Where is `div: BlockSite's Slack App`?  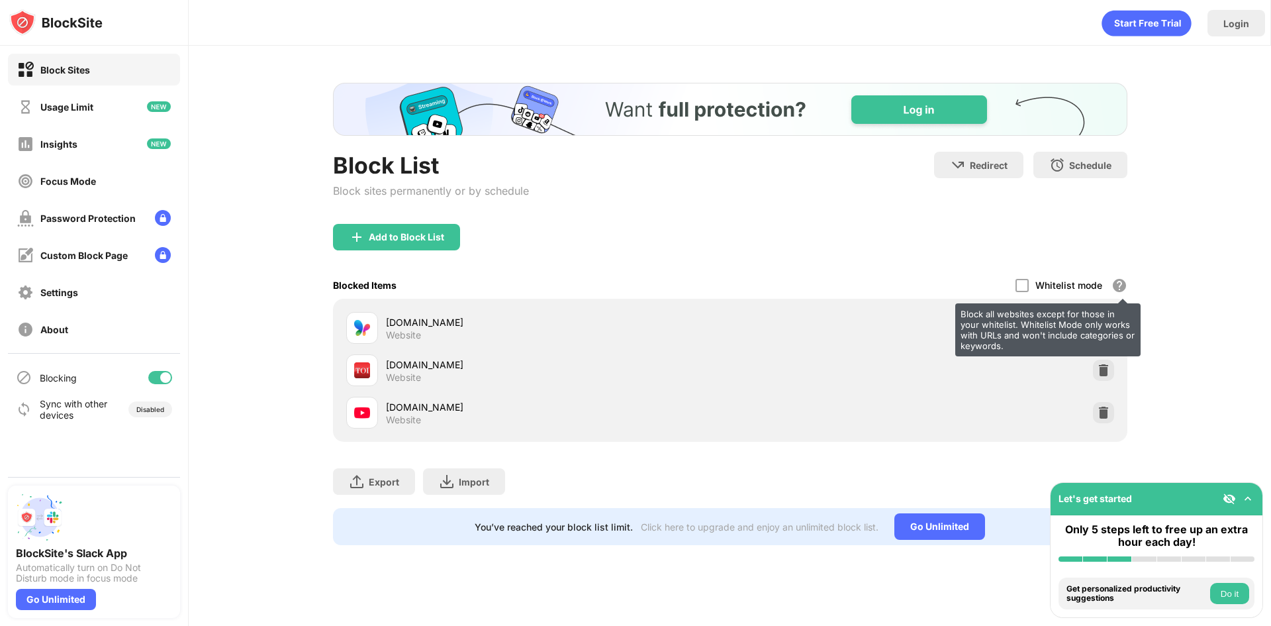
div: BlockSite's Slack App is located at coordinates (94, 553).